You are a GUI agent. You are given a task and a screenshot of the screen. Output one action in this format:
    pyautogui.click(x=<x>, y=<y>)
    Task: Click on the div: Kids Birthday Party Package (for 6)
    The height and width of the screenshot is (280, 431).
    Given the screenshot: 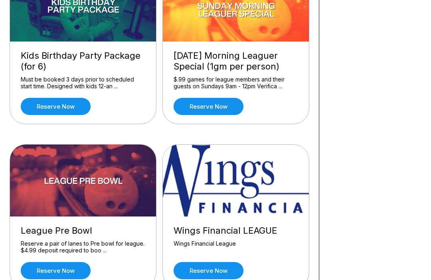 What is the action you would take?
    pyautogui.click(x=83, y=61)
    